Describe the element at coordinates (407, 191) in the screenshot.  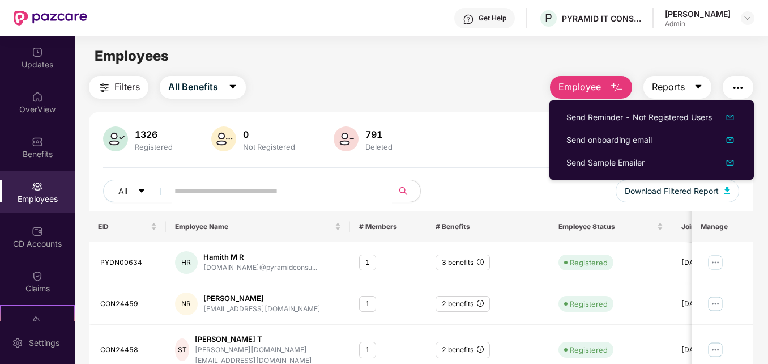
I see `button: search` at that location.